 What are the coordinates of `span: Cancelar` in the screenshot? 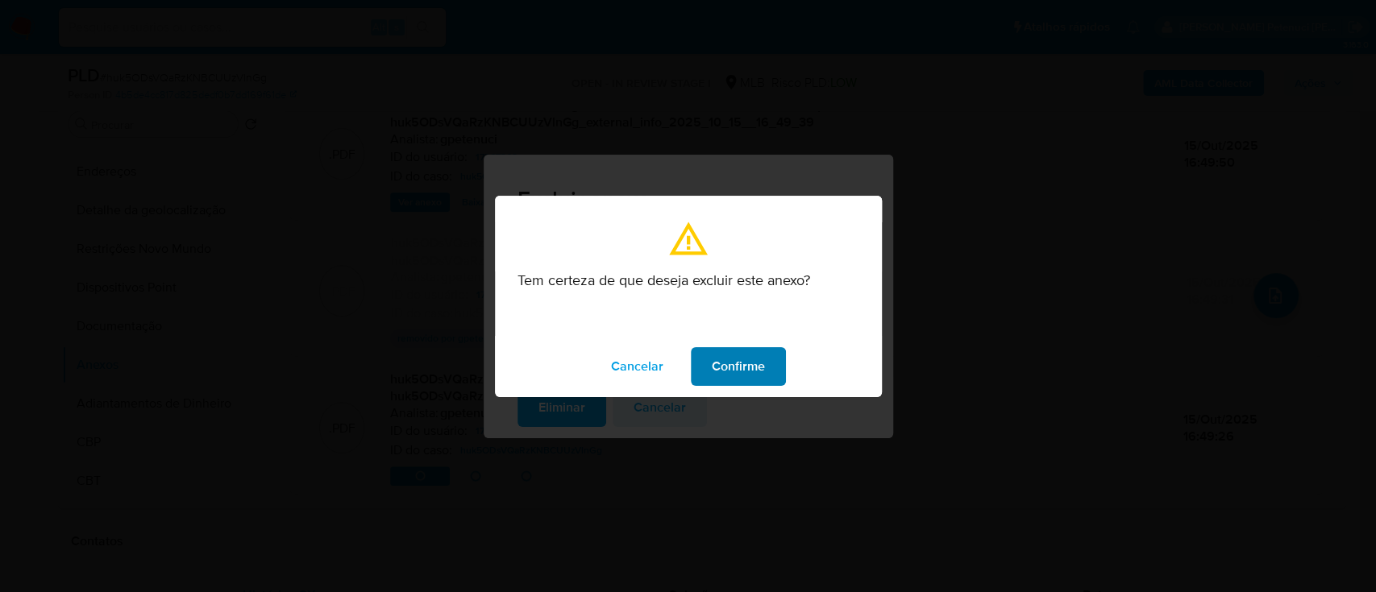 It's located at (637, 367).